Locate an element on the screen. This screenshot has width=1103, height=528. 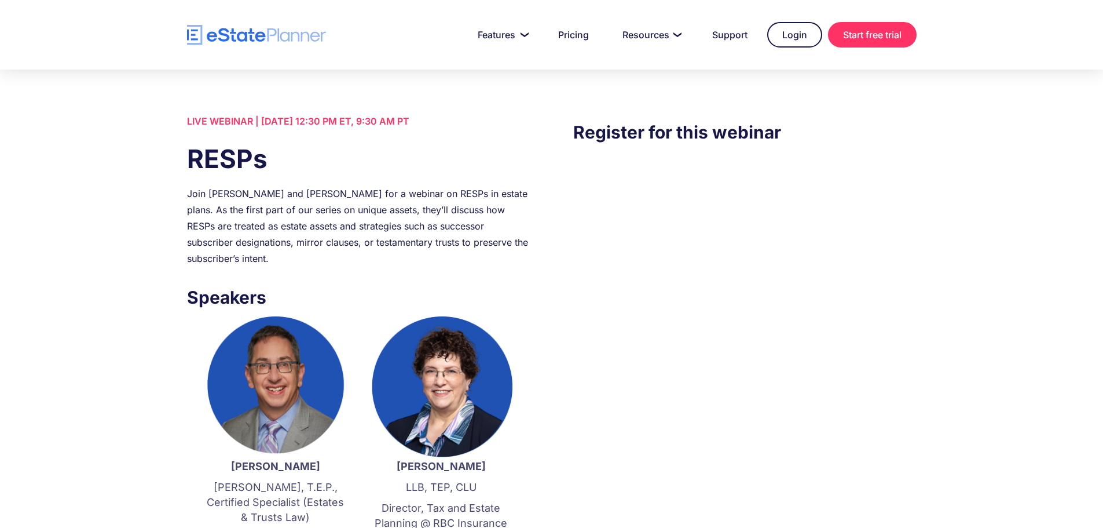
h1: RESPs is located at coordinates (358, 159).